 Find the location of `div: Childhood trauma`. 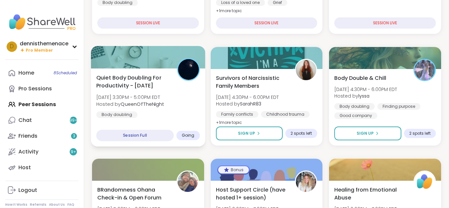

div: Childhood trauma is located at coordinates (286, 115).